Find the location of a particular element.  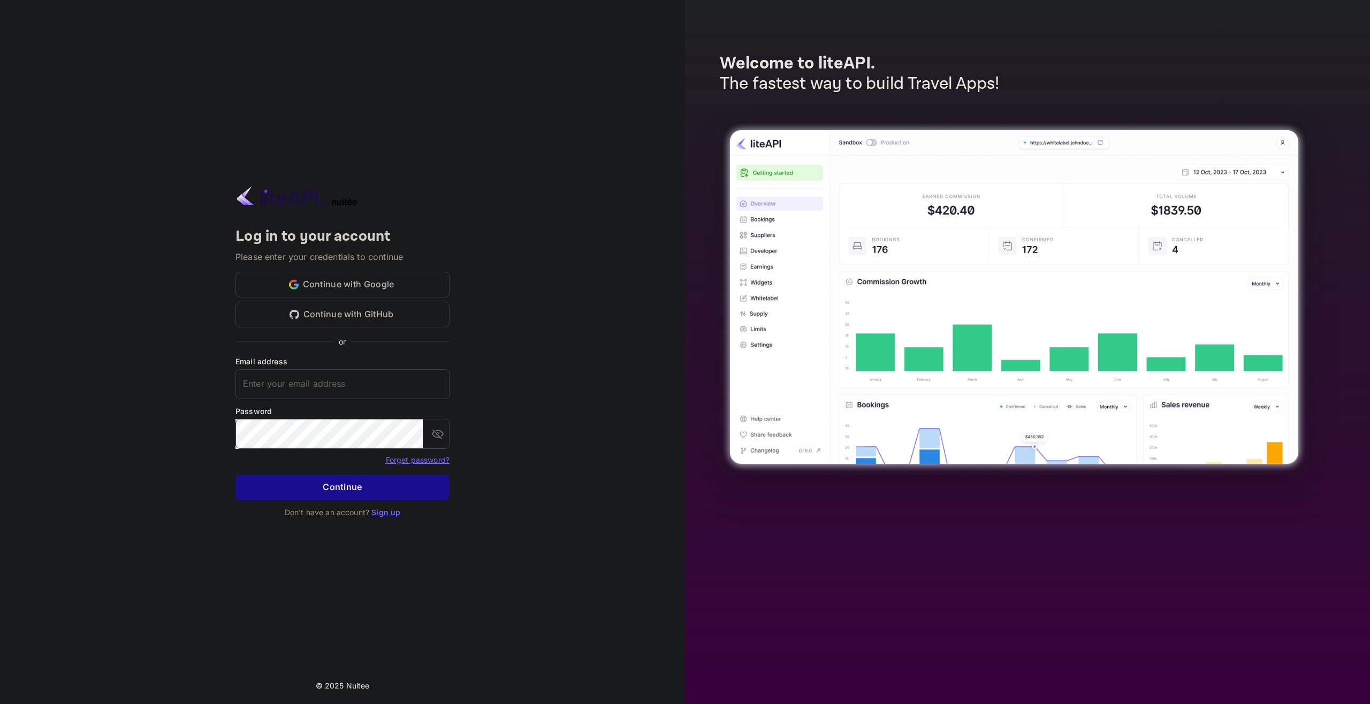

input: Enter your email address is located at coordinates (342, 384).